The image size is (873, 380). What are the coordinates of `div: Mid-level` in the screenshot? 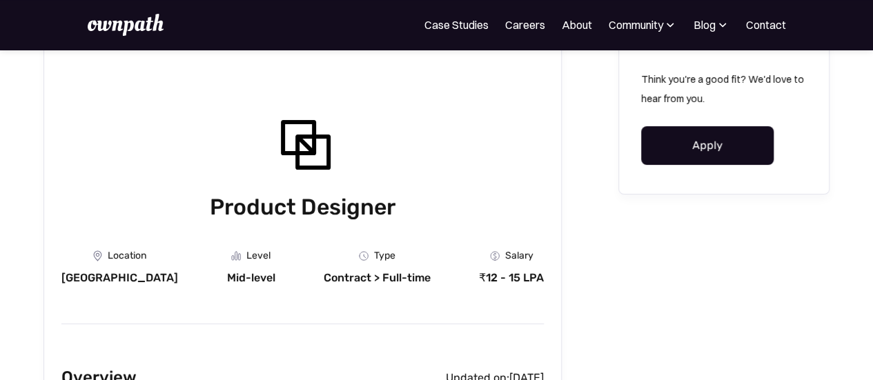 It's located at (251, 278).